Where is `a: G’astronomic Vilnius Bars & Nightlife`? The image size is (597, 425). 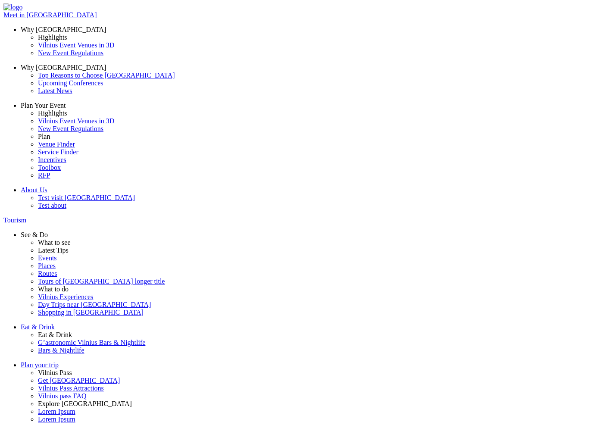 a: G’astronomic Vilnius Bars & Nightlife is located at coordinates (315, 343).